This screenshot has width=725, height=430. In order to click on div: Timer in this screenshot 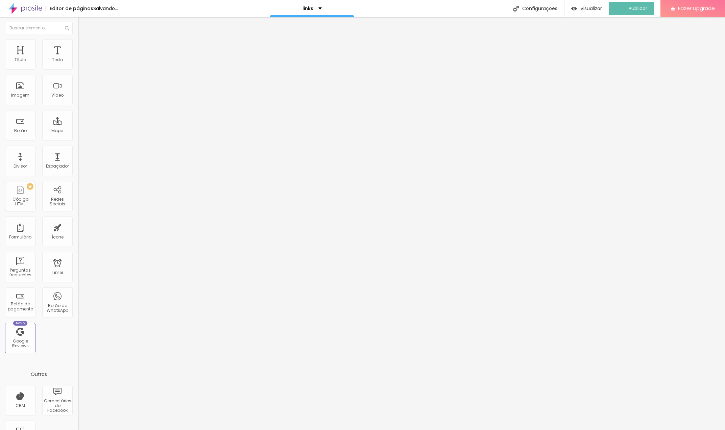, I will do `click(57, 273)`.